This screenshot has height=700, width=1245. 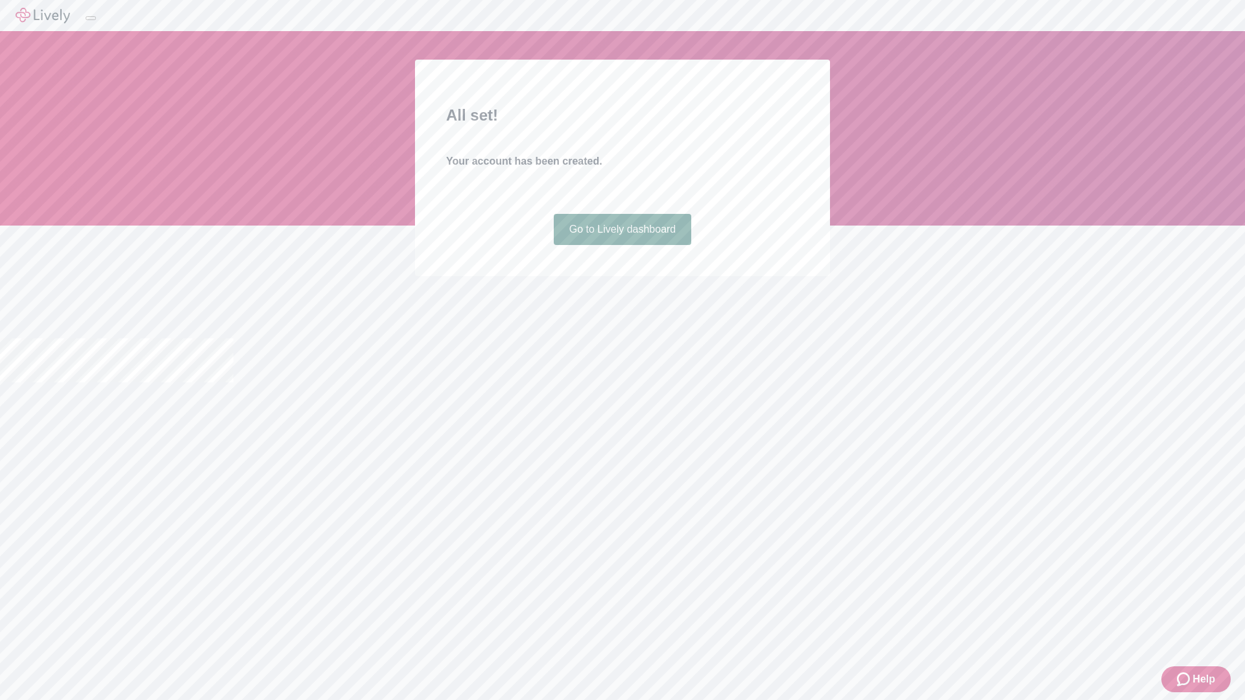 I want to click on img: Lively, so click(x=43, y=16).